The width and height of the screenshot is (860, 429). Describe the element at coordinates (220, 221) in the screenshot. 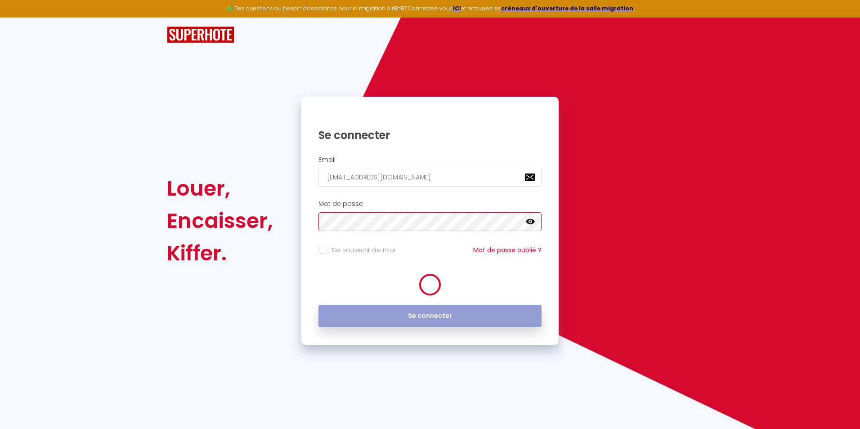

I see `div: Encaisser,` at that location.